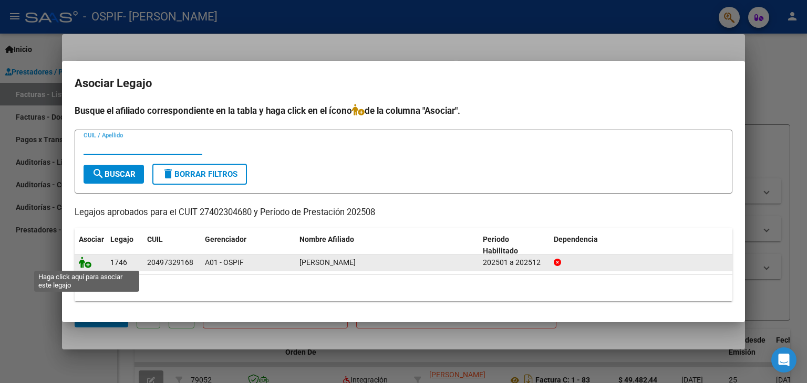  What do you see at coordinates (119, 263) in the screenshot?
I see `span: 1746` at bounding box center [119, 263].